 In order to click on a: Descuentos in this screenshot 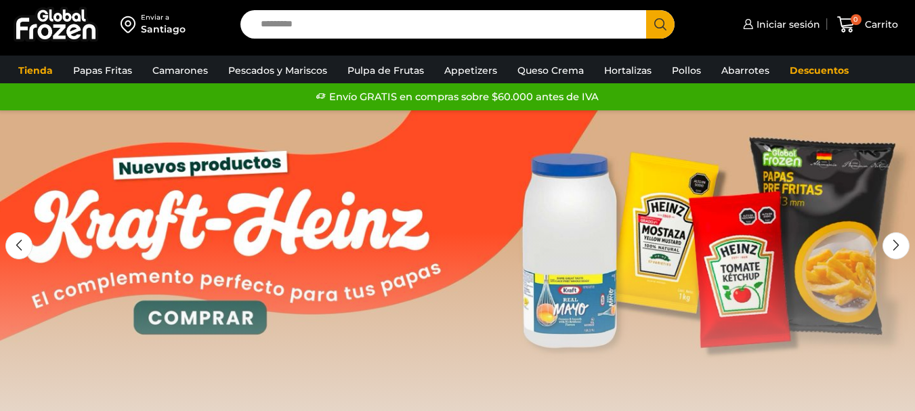, I will do `click(819, 70)`.